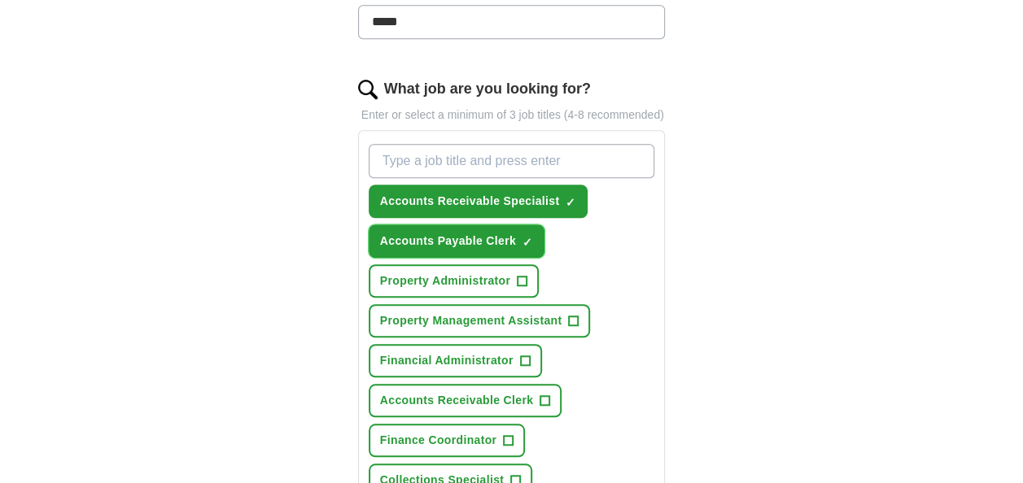 This screenshot has height=483, width=1023. I want to click on span: Accounts Payable Clerk, so click(448, 241).